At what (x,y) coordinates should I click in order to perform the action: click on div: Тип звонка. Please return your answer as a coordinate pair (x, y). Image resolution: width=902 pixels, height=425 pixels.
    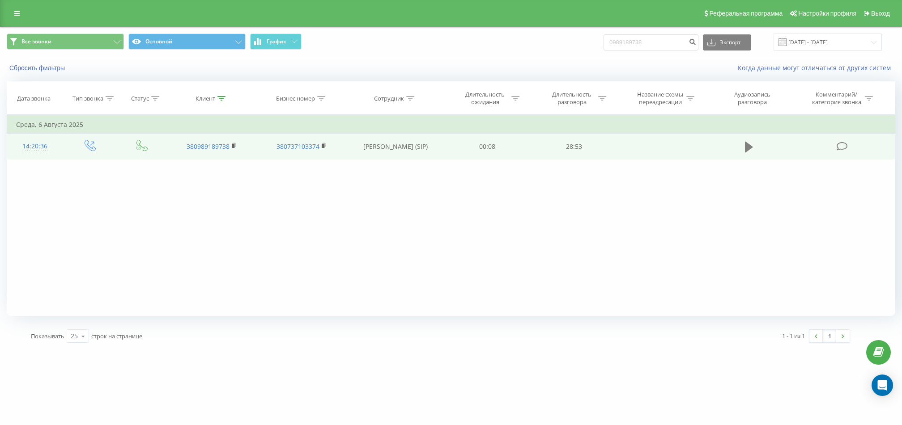
    Looking at the image, I should click on (88, 98).